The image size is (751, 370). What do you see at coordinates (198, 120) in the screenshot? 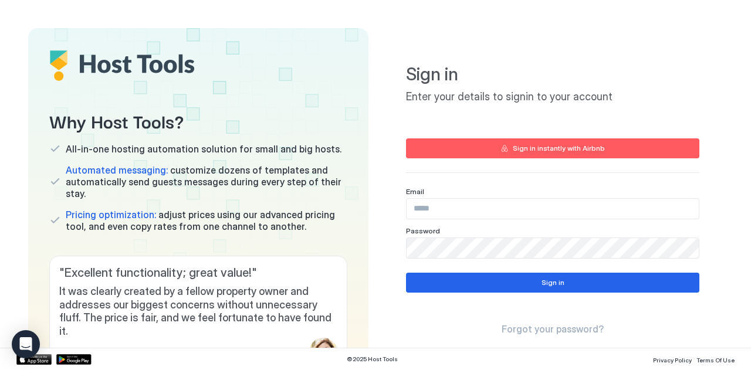
I see `span: Why Host Tools?` at bounding box center [198, 120].